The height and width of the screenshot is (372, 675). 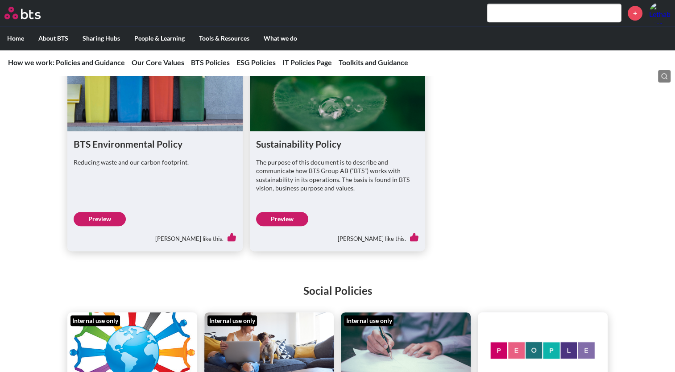 What do you see at coordinates (159, 38) in the screenshot?
I see `label: People & Learning` at bounding box center [159, 38].